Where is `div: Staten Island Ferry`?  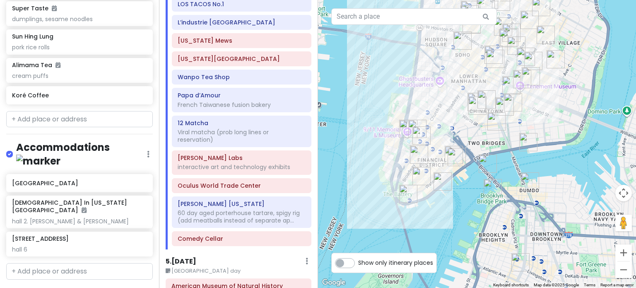
div: Staten Island Ferry is located at coordinates (409, 194).